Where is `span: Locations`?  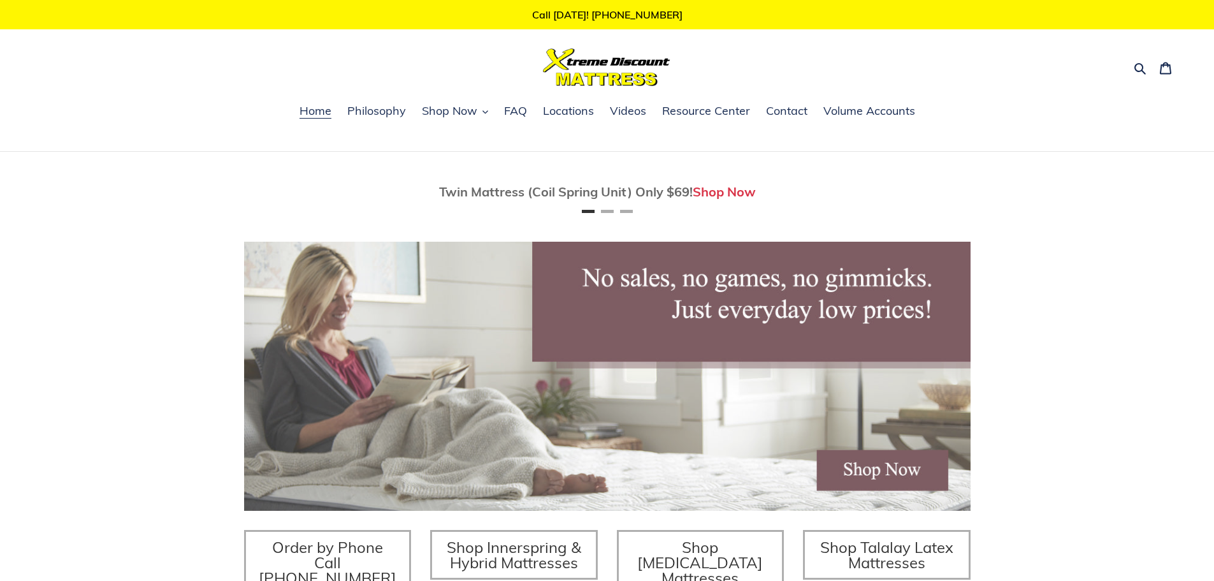 span: Locations is located at coordinates (568, 111).